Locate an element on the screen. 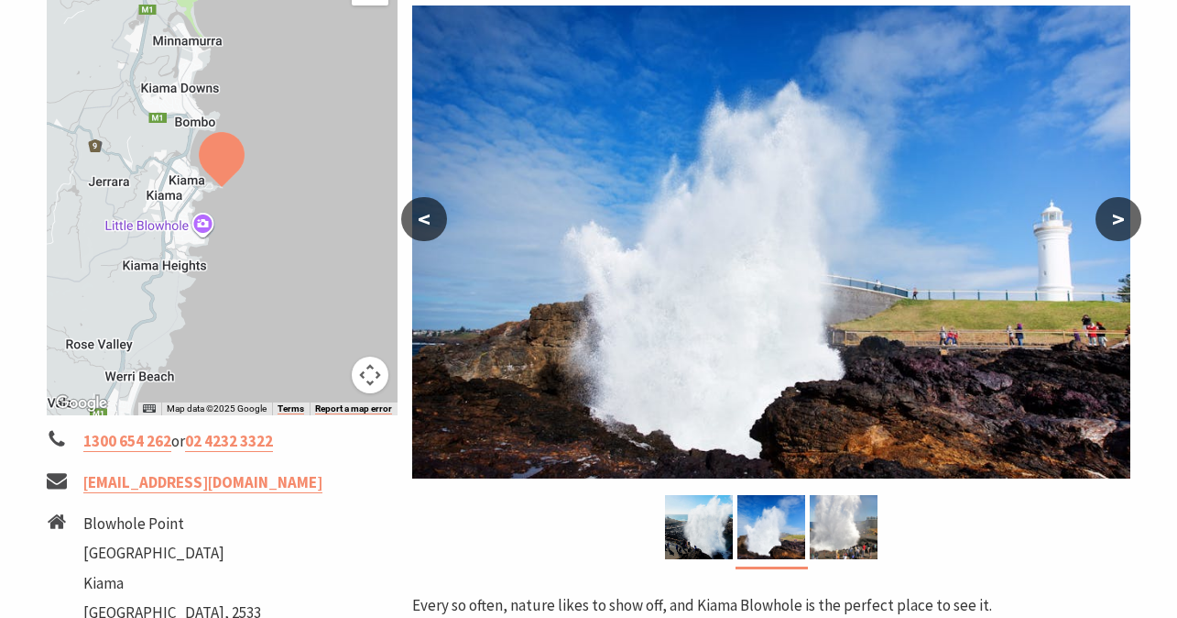 The width and height of the screenshot is (1177, 618). a: Open this area in Google Maps (opens a new window) is located at coordinates (82, 403).